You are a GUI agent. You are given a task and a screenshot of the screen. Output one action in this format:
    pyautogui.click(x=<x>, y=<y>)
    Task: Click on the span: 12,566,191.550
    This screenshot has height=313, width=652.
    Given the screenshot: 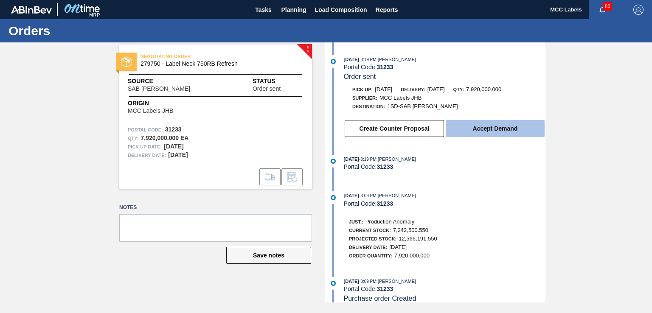 What is the action you would take?
    pyautogui.click(x=418, y=239)
    